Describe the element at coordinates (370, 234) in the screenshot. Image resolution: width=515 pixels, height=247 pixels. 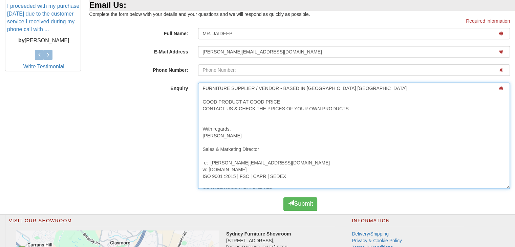
I see `a: Delivery/Shipping` at that location.